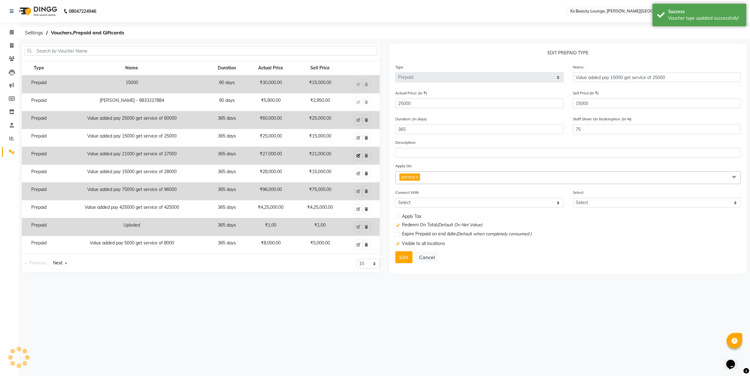 Image resolution: width=750 pixels, height=376 pixels. What do you see at coordinates (39, 68) in the screenshot?
I see `th: Type` at bounding box center [39, 68].